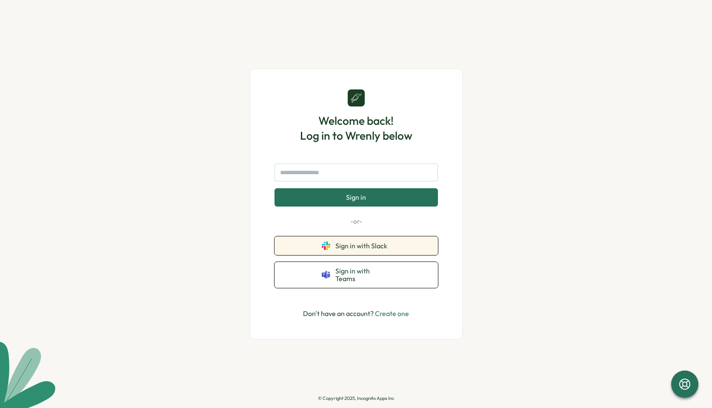 Image resolution: width=712 pixels, height=408 pixels. What do you see at coordinates (356, 313) in the screenshot?
I see `p: Don't have an account?` at bounding box center [356, 313].